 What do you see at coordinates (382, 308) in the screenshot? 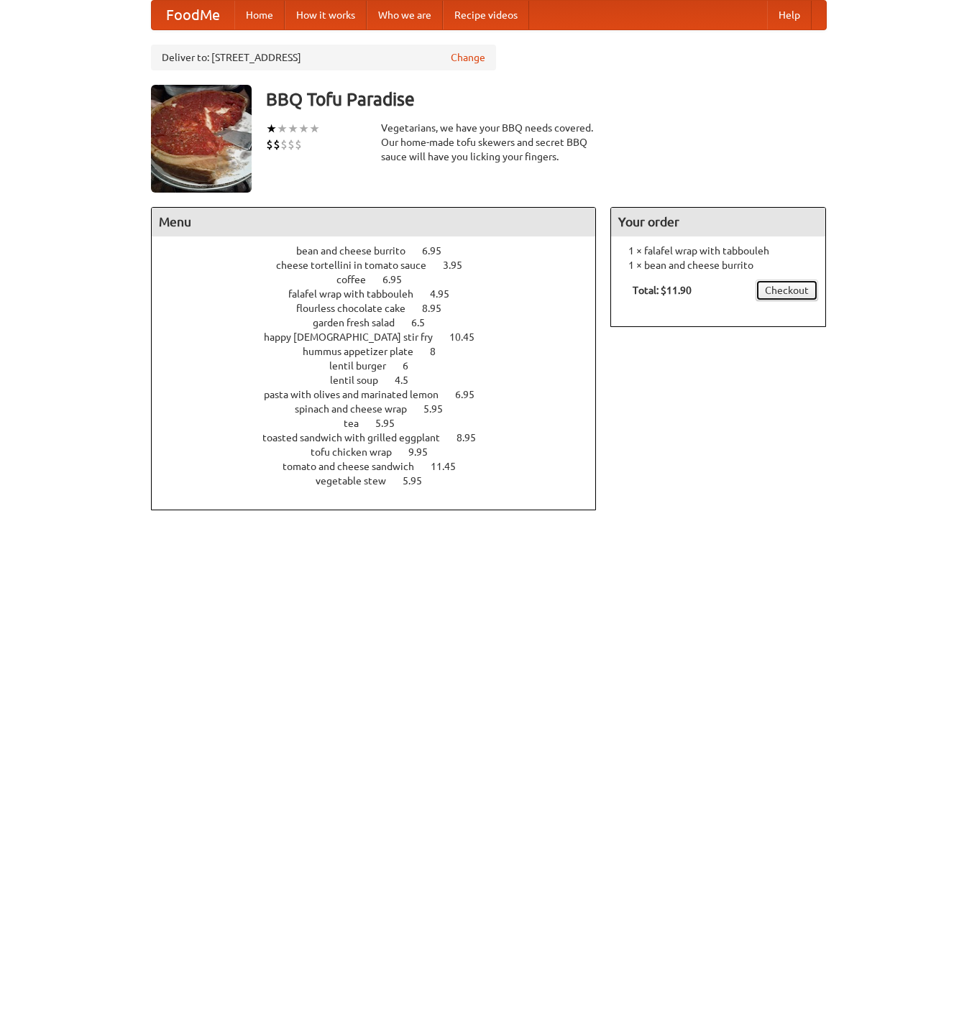
I see `a: flourless chocolate cake 8.95` at bounding box center [382, 308].